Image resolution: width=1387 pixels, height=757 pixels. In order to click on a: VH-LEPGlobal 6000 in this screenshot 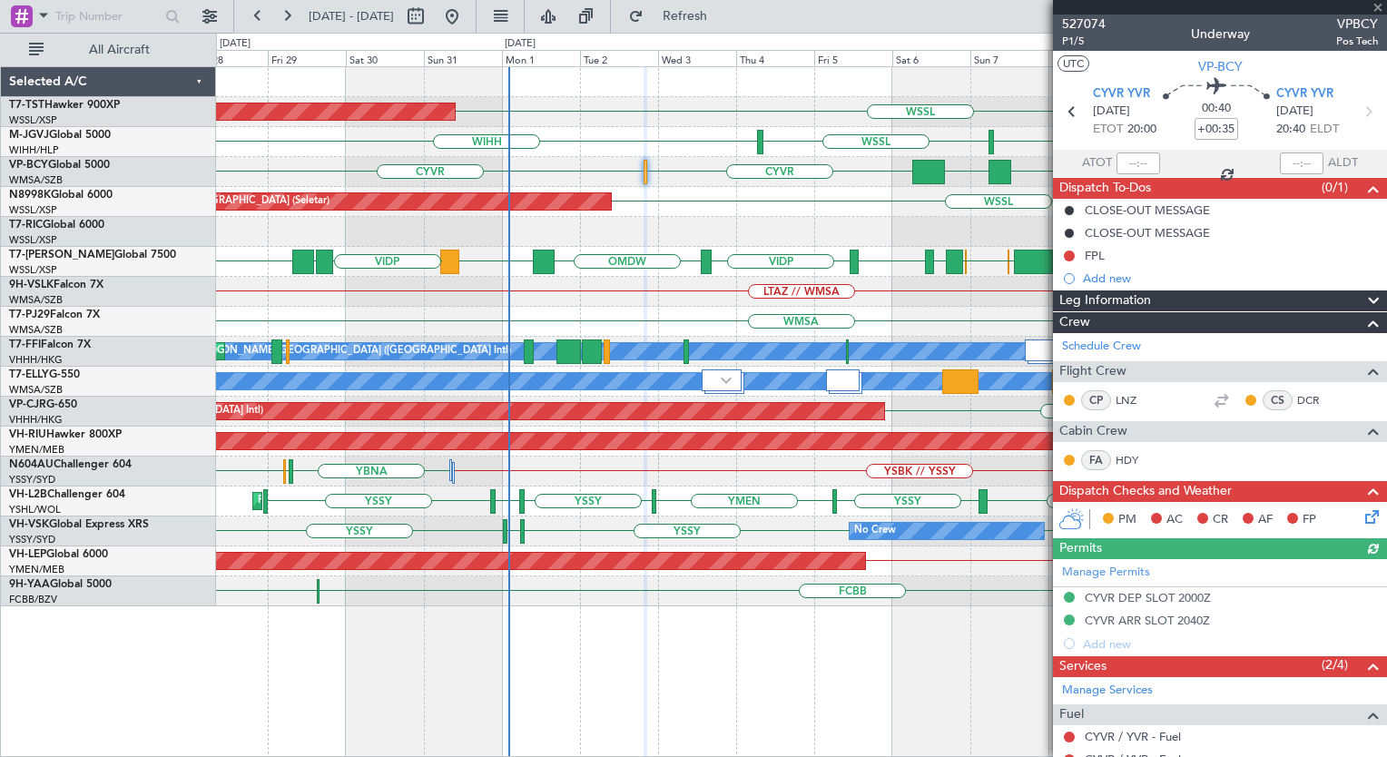, I will do `click(58, 555)`.